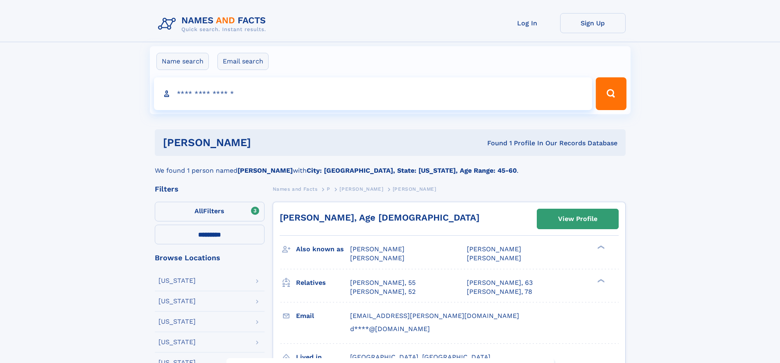  Describe the element at coordinates (611, 94) in the screenshot. I see `button: Search Button` at that location.